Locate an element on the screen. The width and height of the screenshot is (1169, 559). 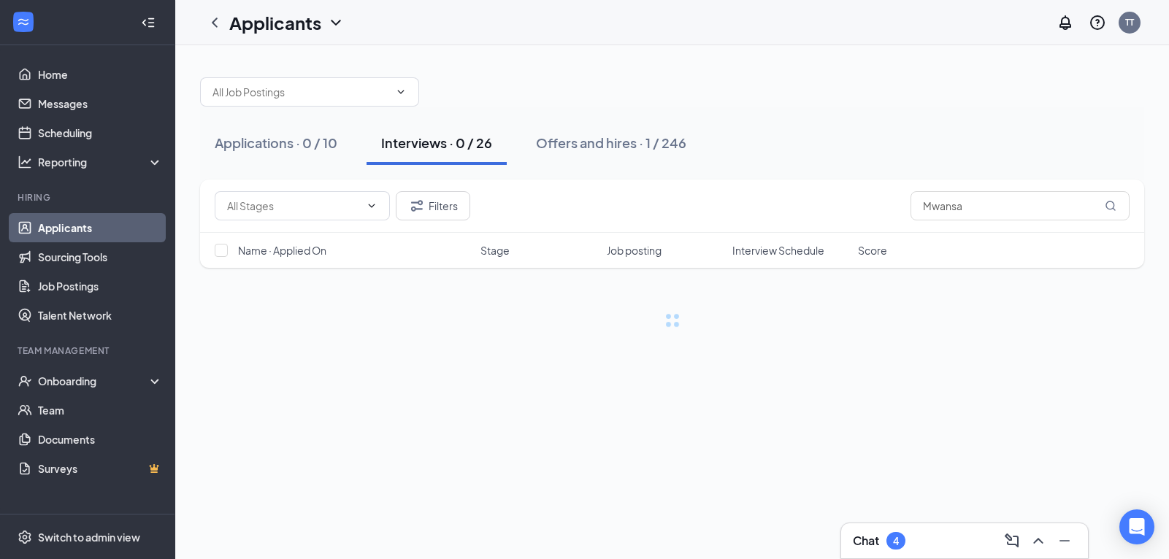
h3: Chat is located at coordinates (866, 541).